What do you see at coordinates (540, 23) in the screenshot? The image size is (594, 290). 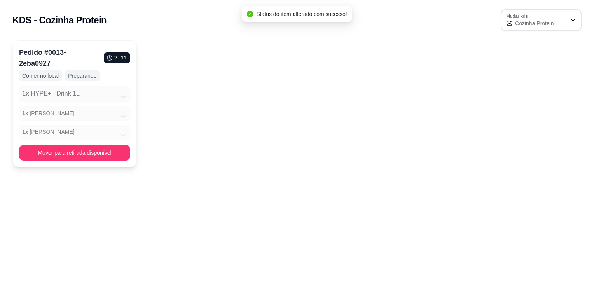 I see `span: Cozinha Protein` at bounding box center [540, 23].